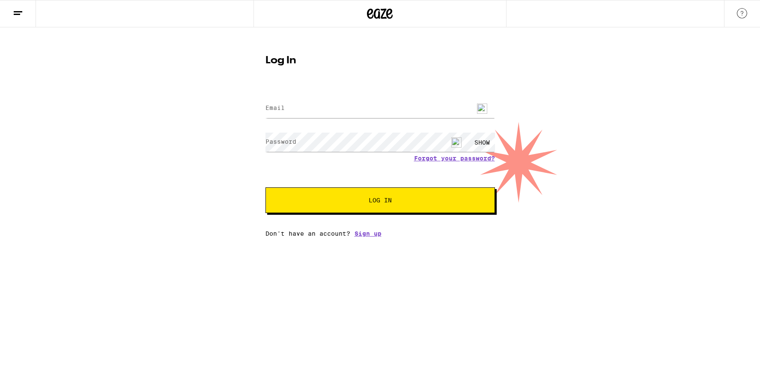  I want to click on button: Log In, so click(380, 200).